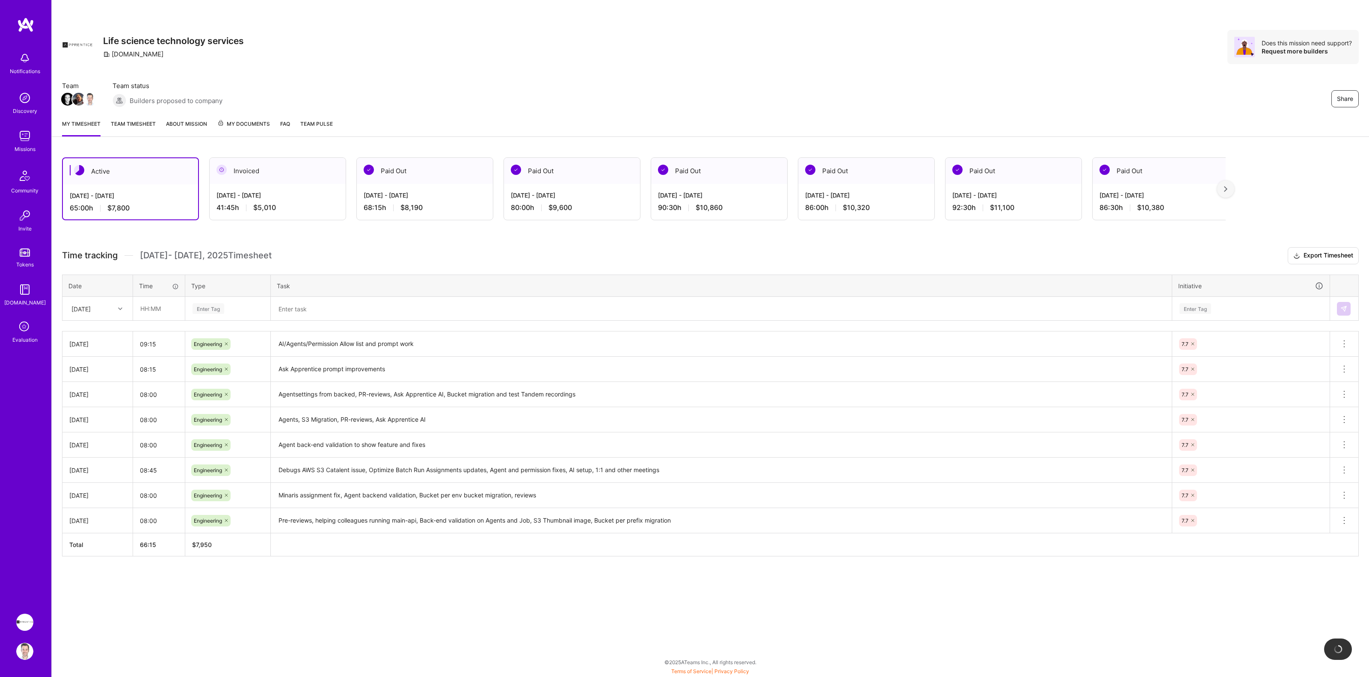 The width and height of the screenshot is (1369, 677). What do you see at coordinates (1307, 43) in the screenshot?
I see `div: Does this mission need support?` at bounding box center [1307, 43].